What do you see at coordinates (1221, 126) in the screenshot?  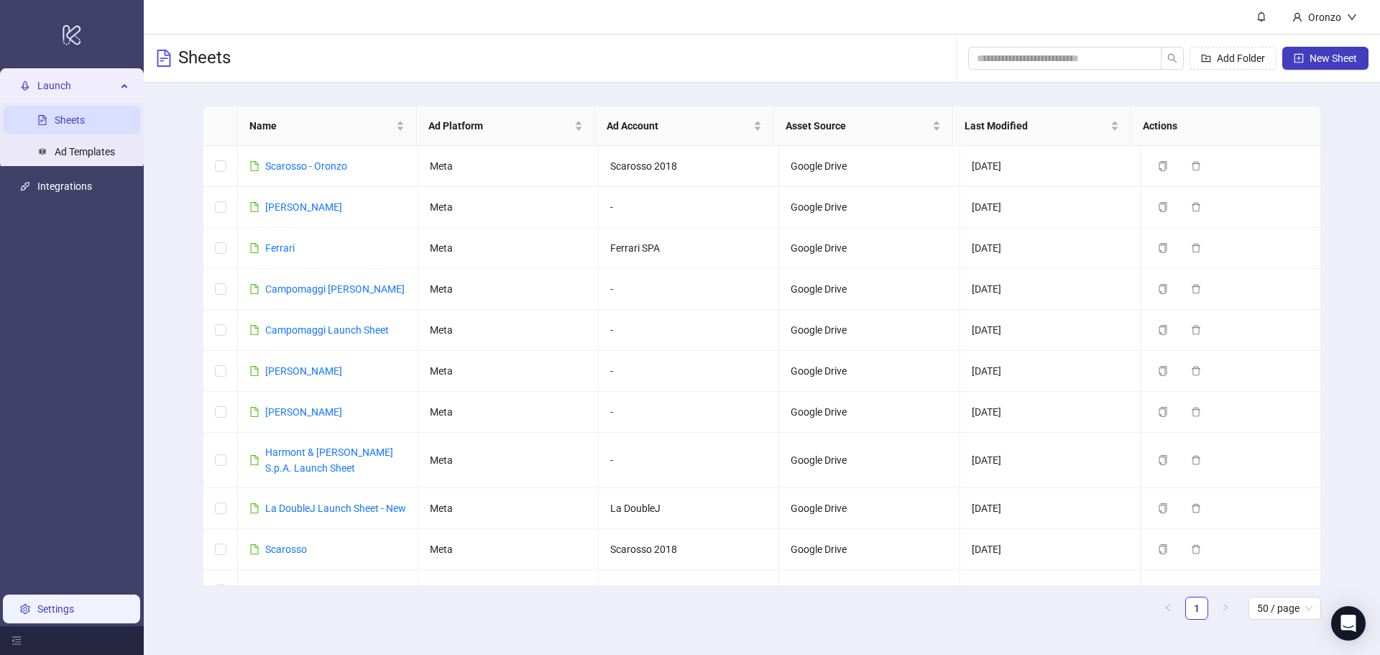 I see `th: Actions` at bounding box center [1221, 126].